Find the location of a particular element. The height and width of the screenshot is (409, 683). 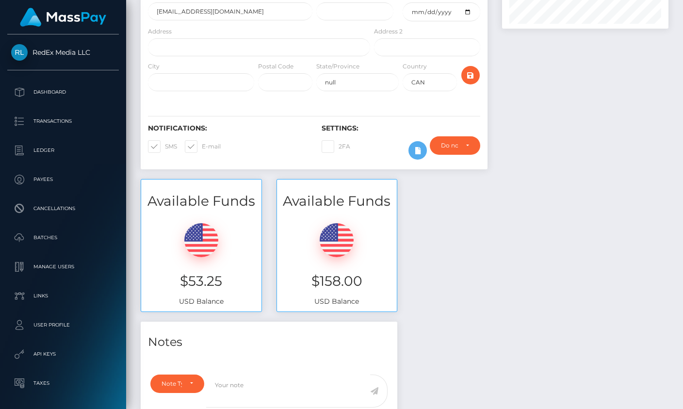

button: Note Type is located at coordinates (177, 384).